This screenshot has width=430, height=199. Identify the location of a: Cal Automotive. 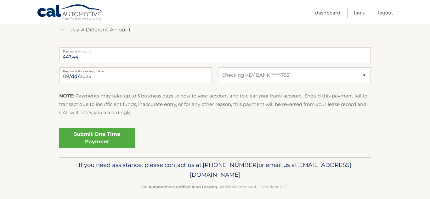
(70, 13).